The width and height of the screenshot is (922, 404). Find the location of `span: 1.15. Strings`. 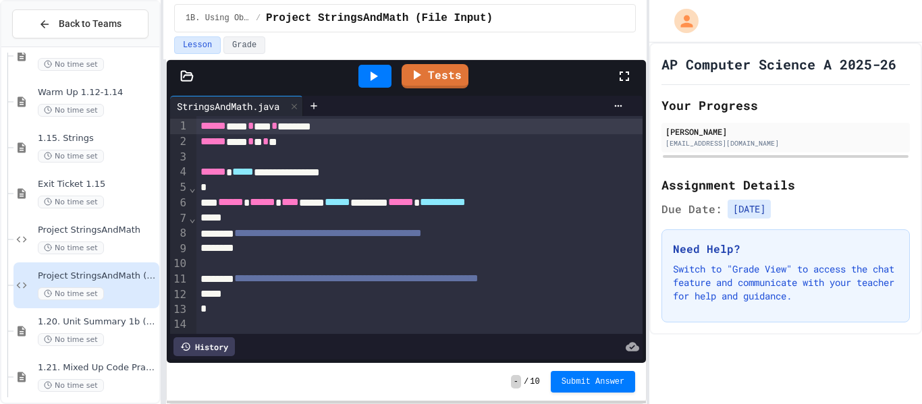

span: 1.15. Strings is located at coordinates (97, 138).